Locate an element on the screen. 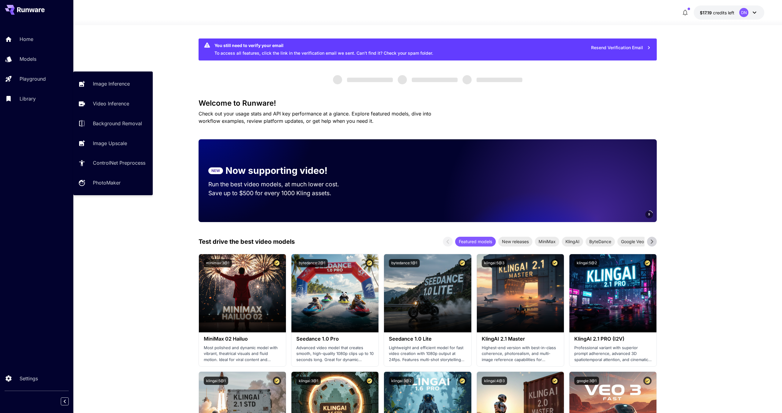 The width and height of the screenshot is (782, 413). button: google:3@1 is located at coordinates (586, 380).